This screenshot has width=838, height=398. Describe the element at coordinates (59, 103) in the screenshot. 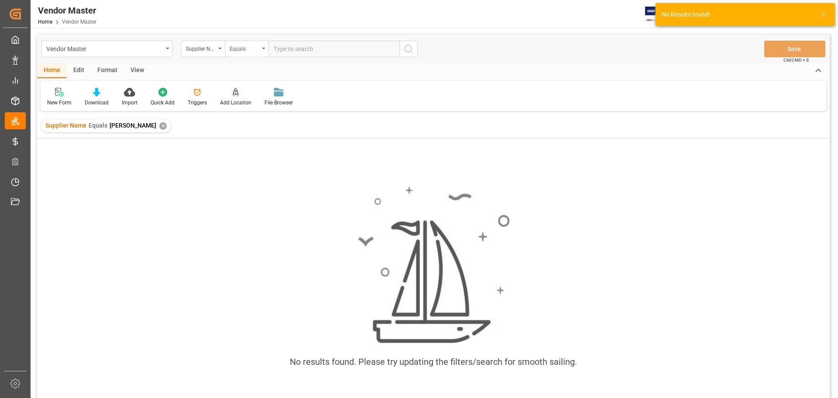

I see `div: New Form` at that location.